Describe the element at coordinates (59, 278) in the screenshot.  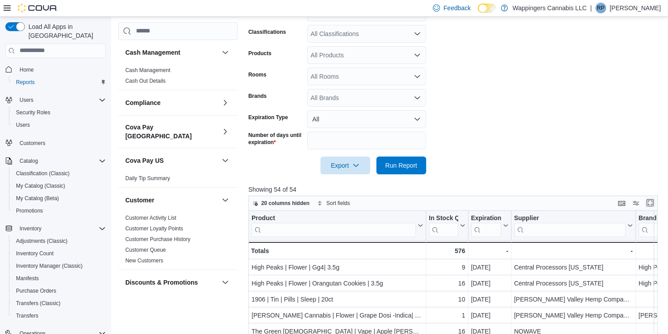
I see `span: Manifests` at that location.